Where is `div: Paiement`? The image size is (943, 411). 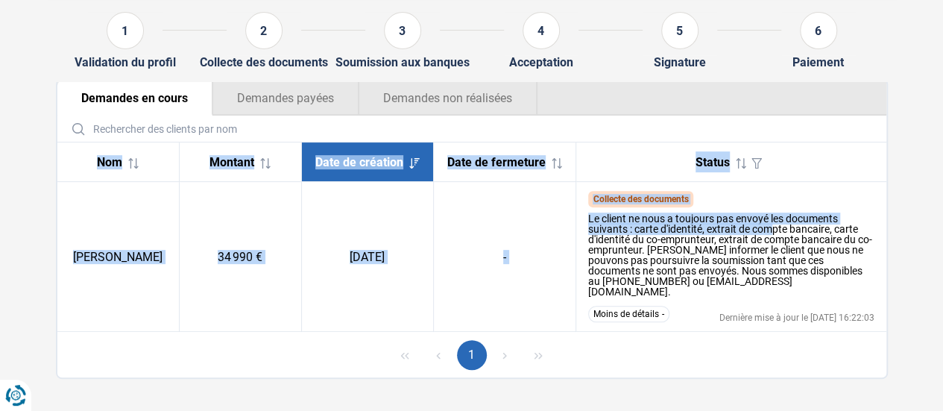
div: Paiement is located at coordinates (818, 62).